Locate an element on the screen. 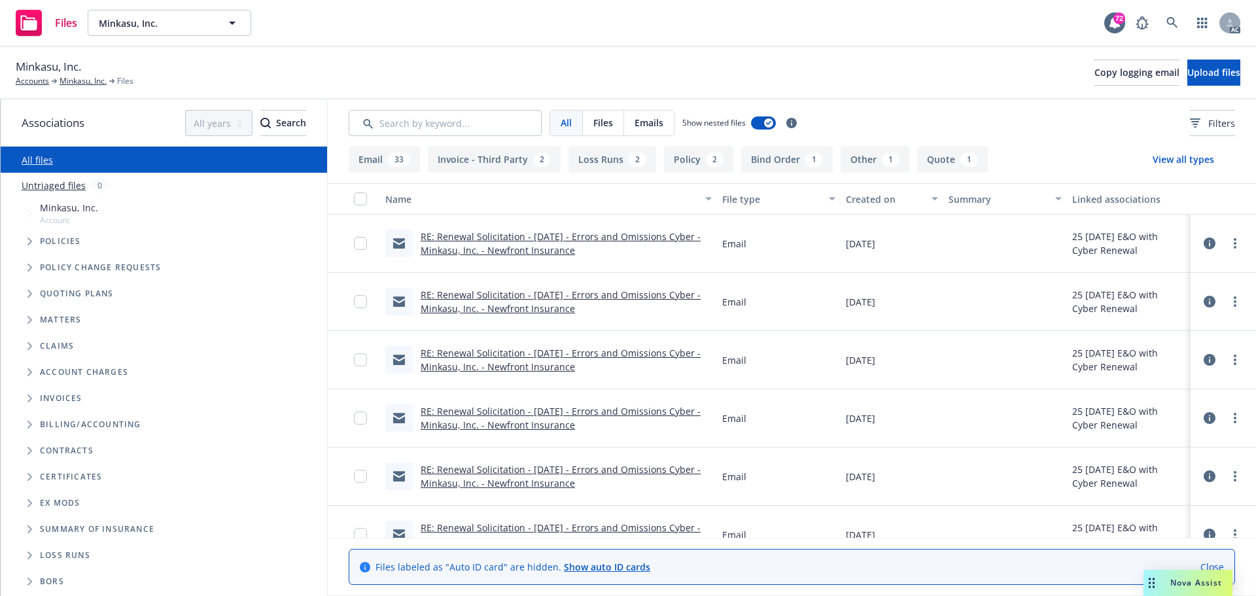 The width and height of the screenshot is (1256, 596). span: Policy change requests is located at coordinates (100, 268).